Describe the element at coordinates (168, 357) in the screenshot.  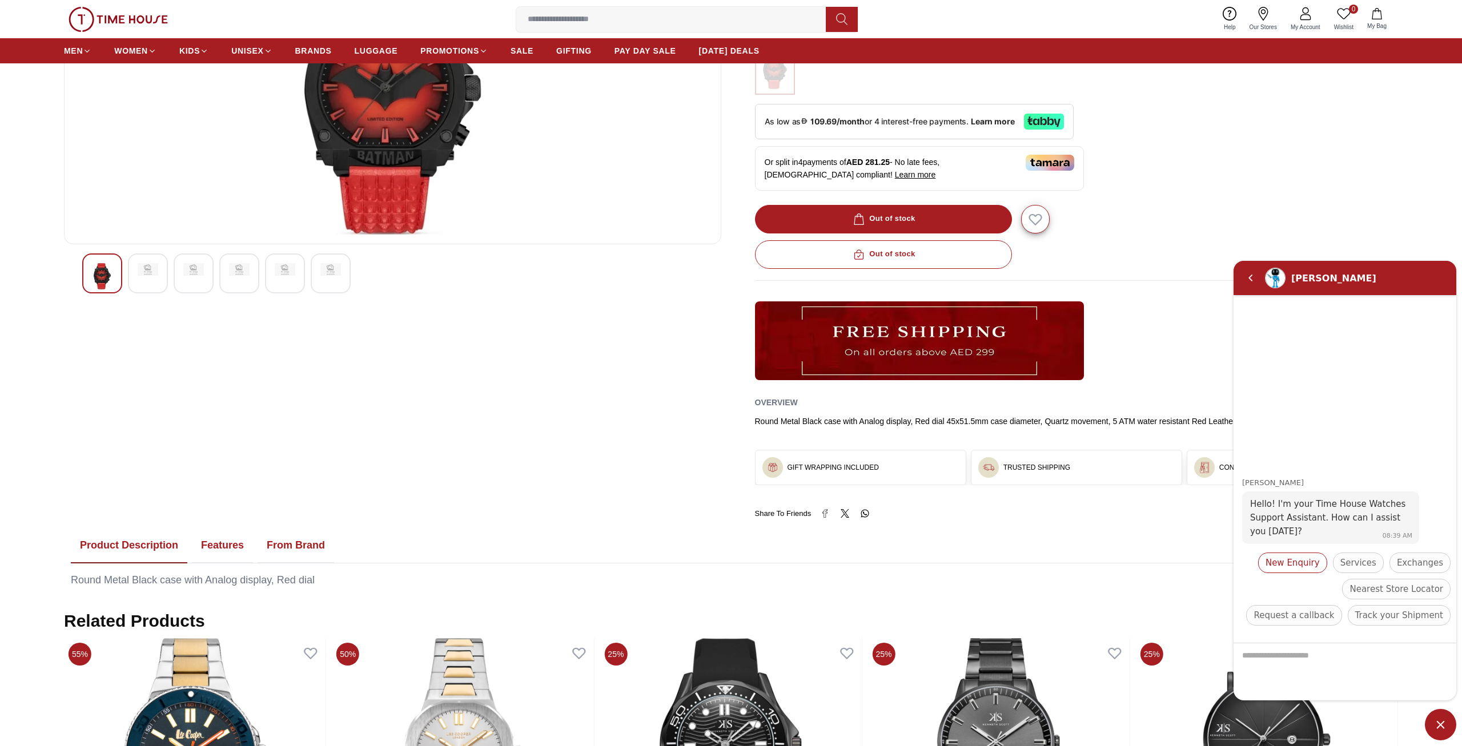
I see `div: Track your Shipment` at that location.